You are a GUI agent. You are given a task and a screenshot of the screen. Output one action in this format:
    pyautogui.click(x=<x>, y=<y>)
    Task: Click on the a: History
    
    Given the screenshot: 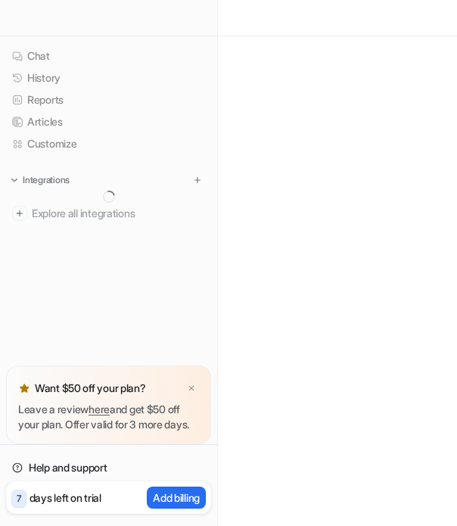 What is the action you would take?
    pyautogui.click(x=108, y=78)
    